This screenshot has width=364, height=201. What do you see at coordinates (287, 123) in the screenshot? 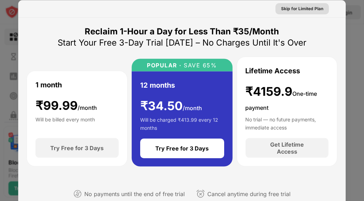
I see `div: No trial — no future payments, immediate access` at bounding box center [287, 123].